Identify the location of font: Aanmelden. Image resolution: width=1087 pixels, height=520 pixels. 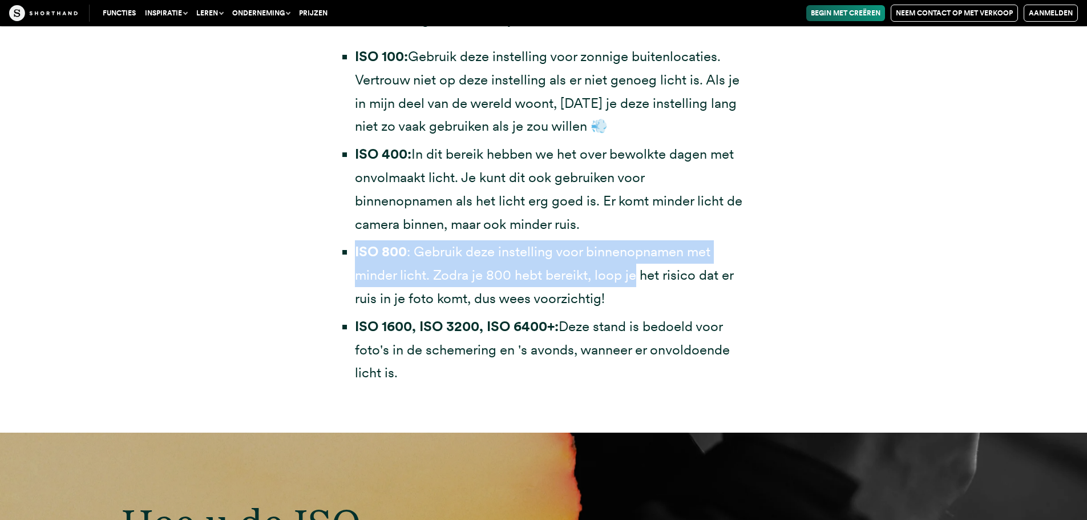
(1050, 13).